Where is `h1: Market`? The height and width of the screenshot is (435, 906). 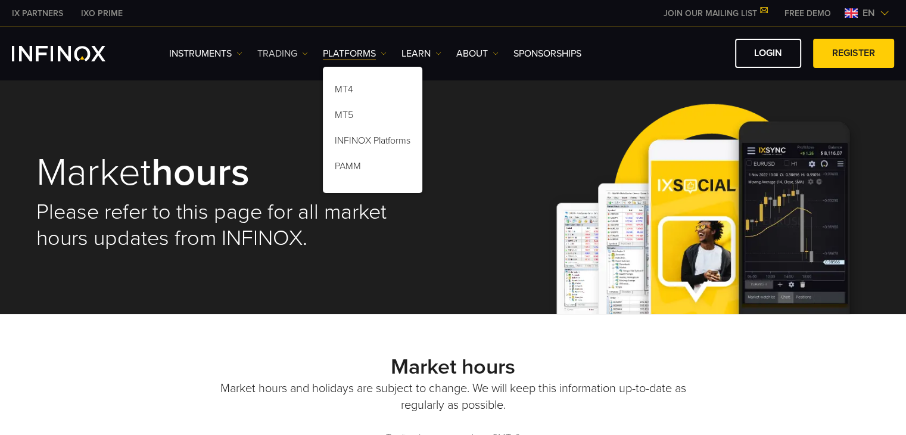 h1: Market is located at coordinates (236, 173).